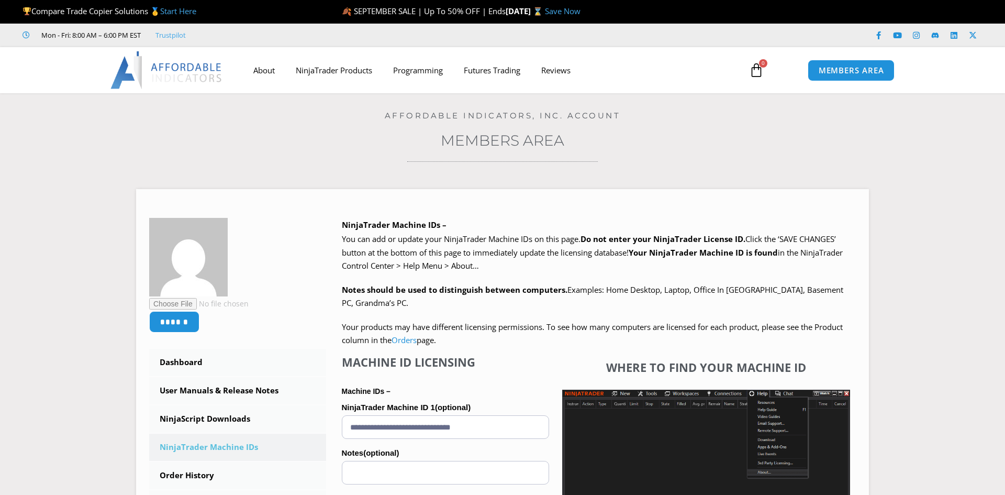 This screenshot has height=495, width=1005. I want to click on a: User Manuals & Release Notes, so click(238, 391).